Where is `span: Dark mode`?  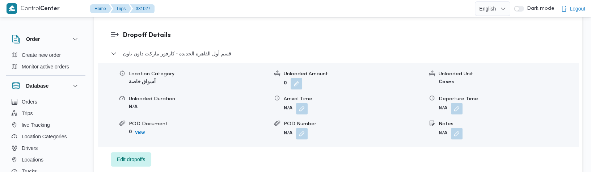 span: Dark mode is located at coordinates (540, 9).